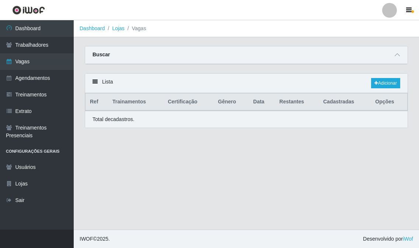 The height and width of the screenshot is (248, 419). What do you see at coordinates (386, 83) in the screenshot?
I see `a: Adicionar` at bounding box center [386, 83].